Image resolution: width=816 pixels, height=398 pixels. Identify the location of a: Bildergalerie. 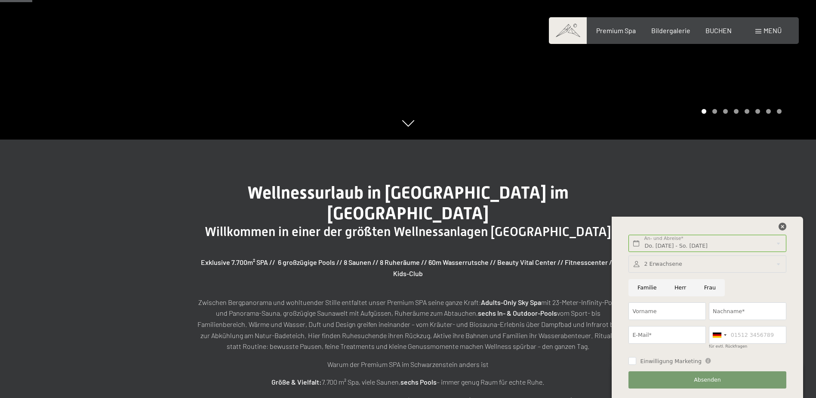
(671, 30).